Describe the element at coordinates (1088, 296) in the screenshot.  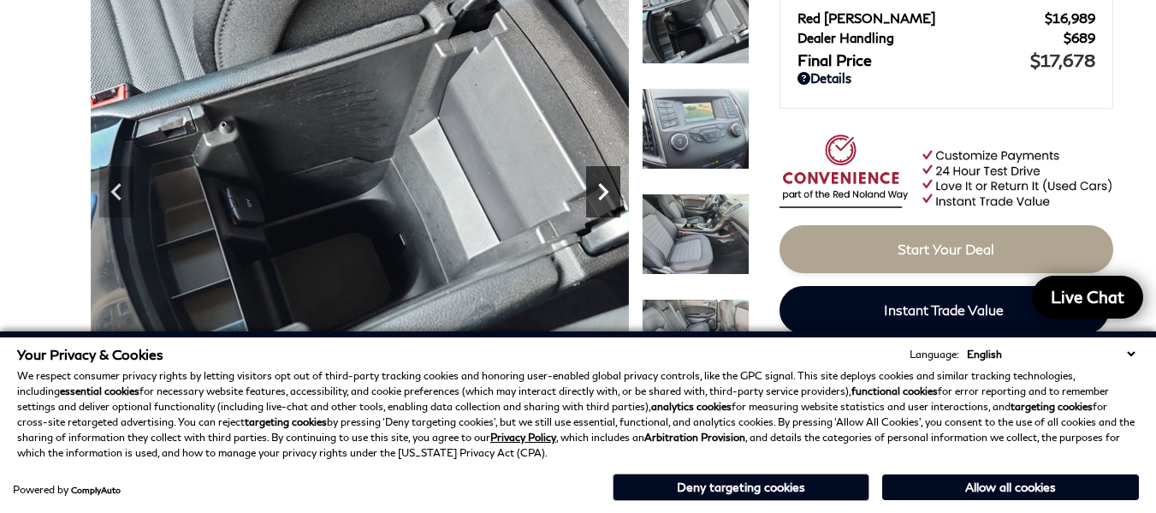
I see `span: Live Chat` at that location.